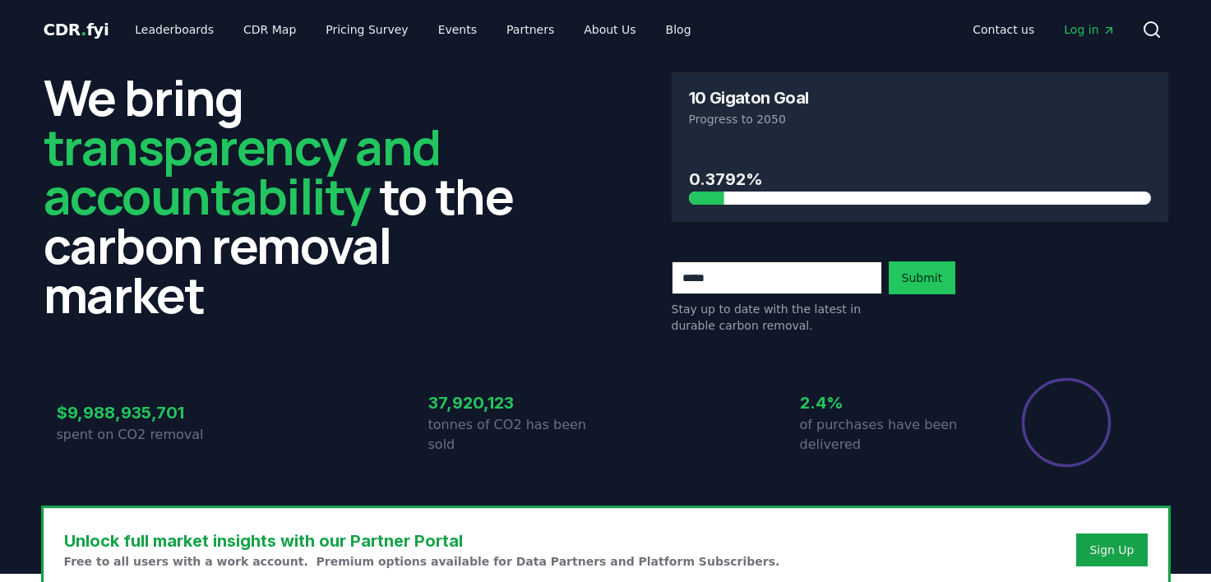 The image size is (1211, 582). What do you see at coordinates (749, 98) in the screenshot?
I see `h3: 10 Gigaton Goal` at bounding box center [749, 98].